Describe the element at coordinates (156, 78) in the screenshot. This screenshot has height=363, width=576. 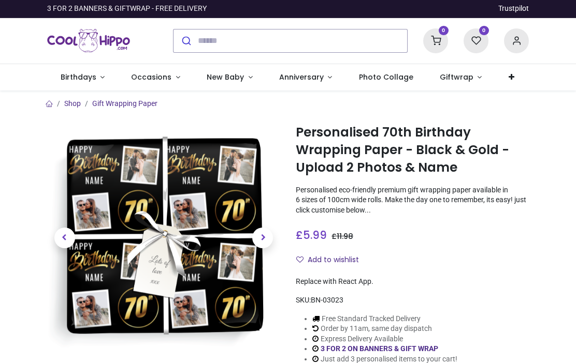
I see `a: Occasions` at that location.